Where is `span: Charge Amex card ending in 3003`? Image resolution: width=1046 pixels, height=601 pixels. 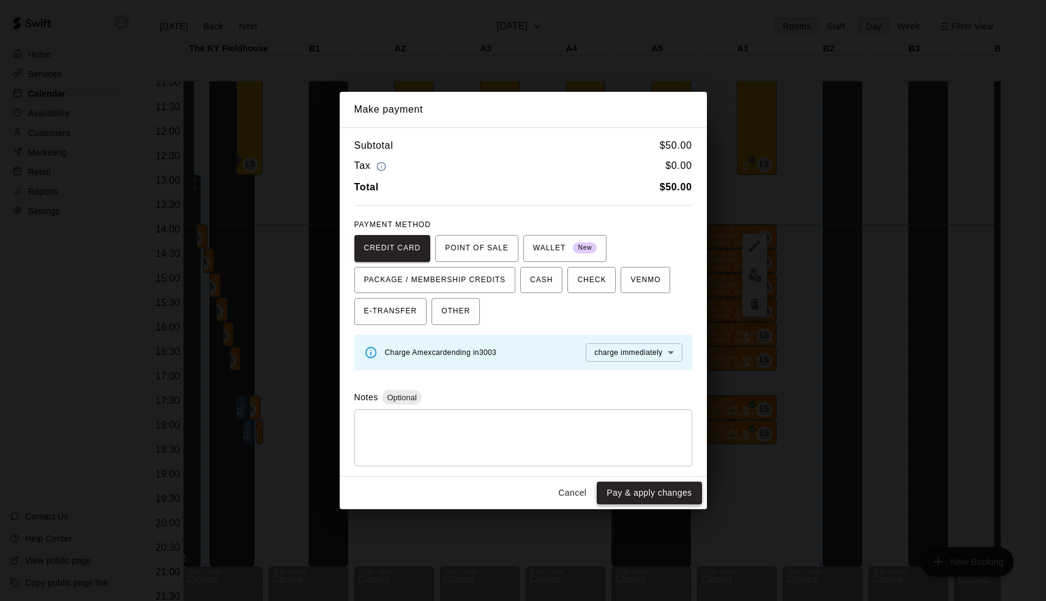 span: Charge Amex card ending in 3003 is located at coordinates (441, 353).